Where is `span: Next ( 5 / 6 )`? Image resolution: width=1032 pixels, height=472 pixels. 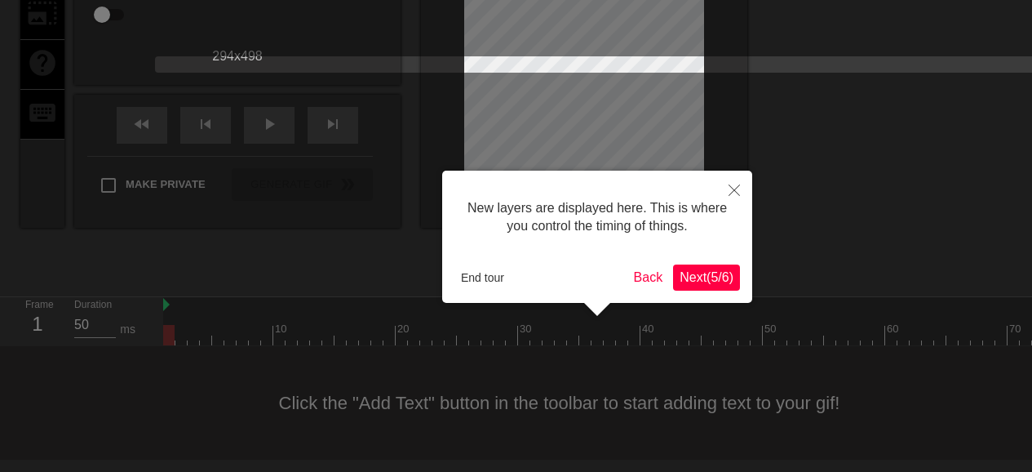
span: Next ( 5 / 6 ) is located at coordinates (707, 277).